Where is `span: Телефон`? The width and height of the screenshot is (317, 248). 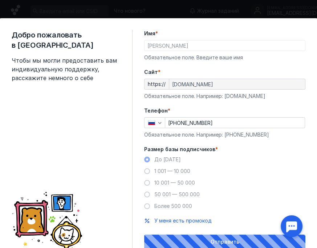 span: Телефон is located at coordinates (156, 111).